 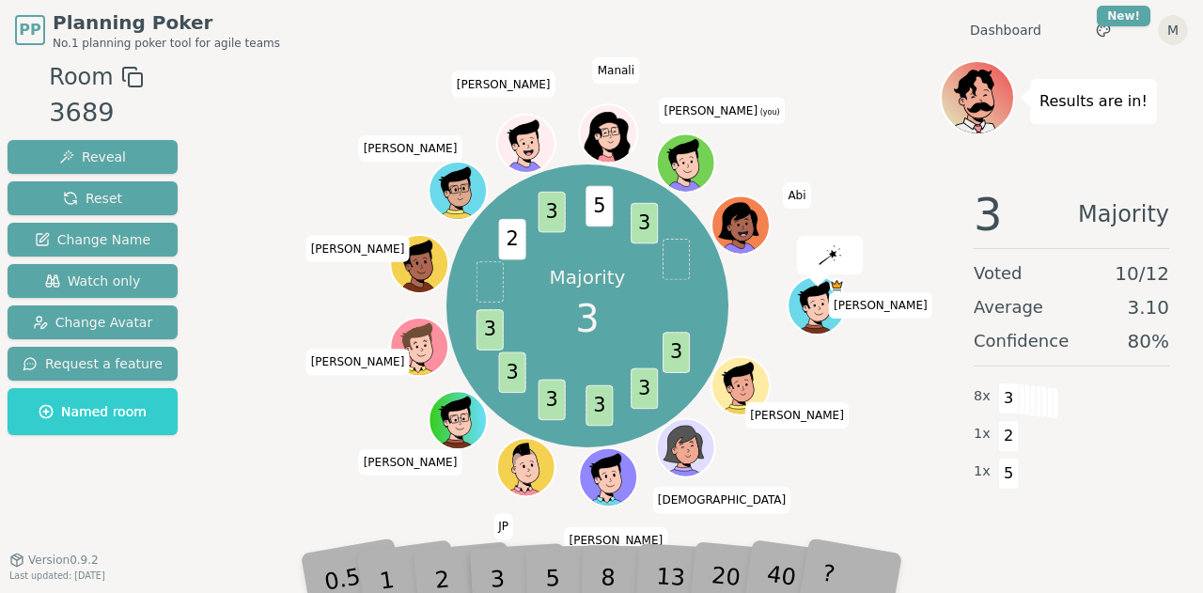 What do you see at coordinates (836, 285) in the screenshot?
I see `span: Dan is the host` at bounding box center [836, 285].